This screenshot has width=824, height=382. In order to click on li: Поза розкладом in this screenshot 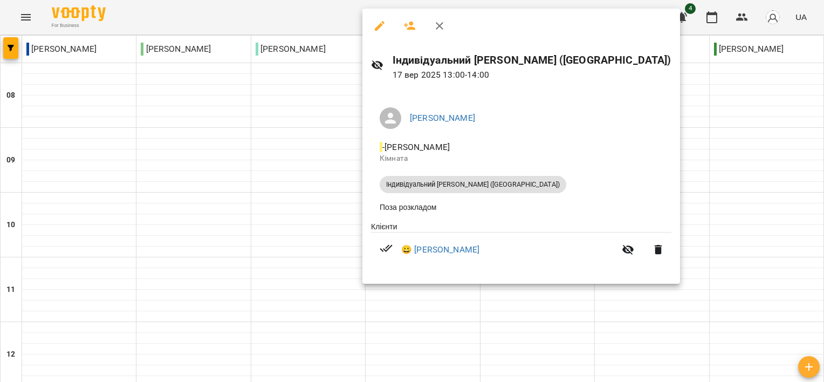, I will do `click(521, 207)`.